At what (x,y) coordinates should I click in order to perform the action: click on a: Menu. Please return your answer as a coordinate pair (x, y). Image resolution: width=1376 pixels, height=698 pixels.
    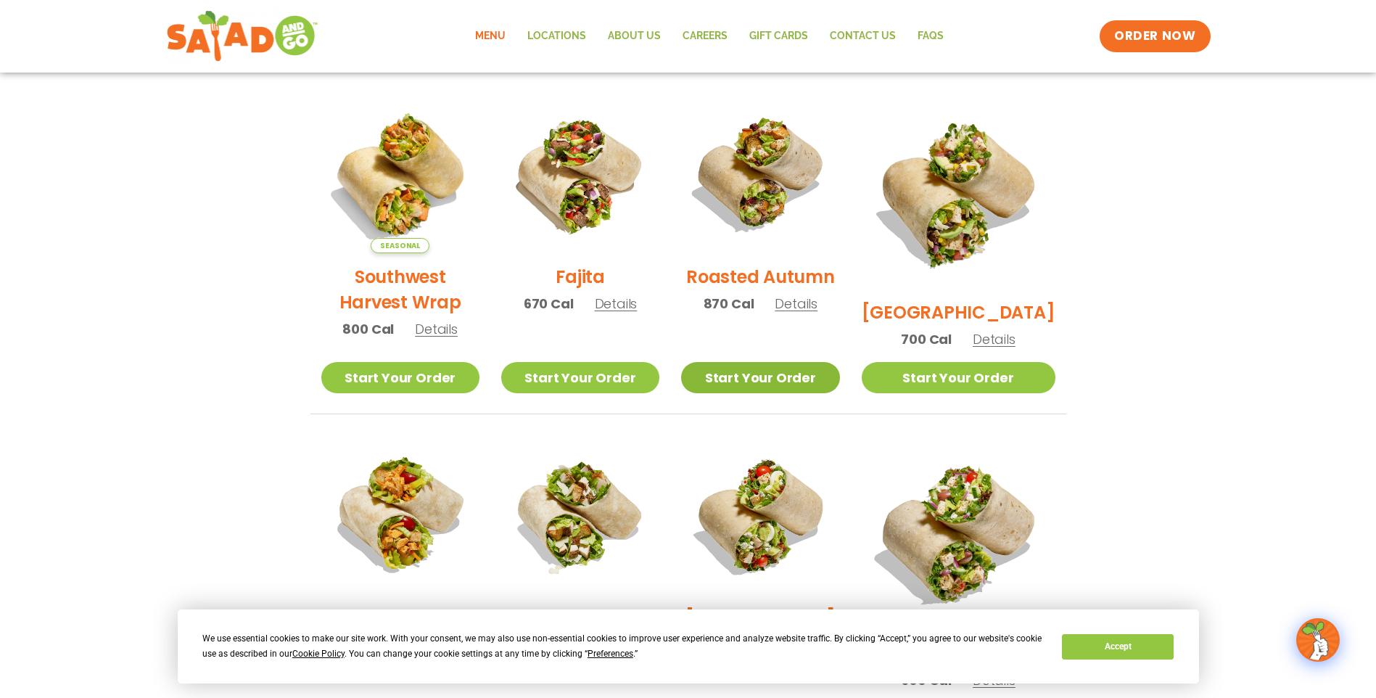
    Looking at the image, I should click on (490, 36).